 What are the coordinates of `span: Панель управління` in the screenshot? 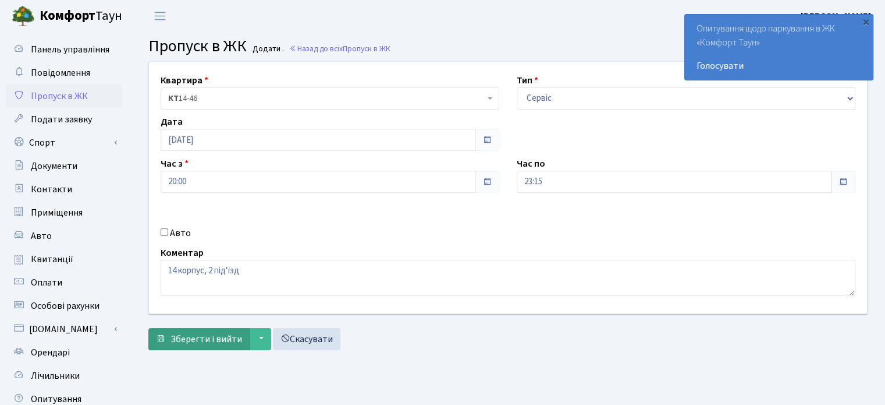 It's located at (70, 49).